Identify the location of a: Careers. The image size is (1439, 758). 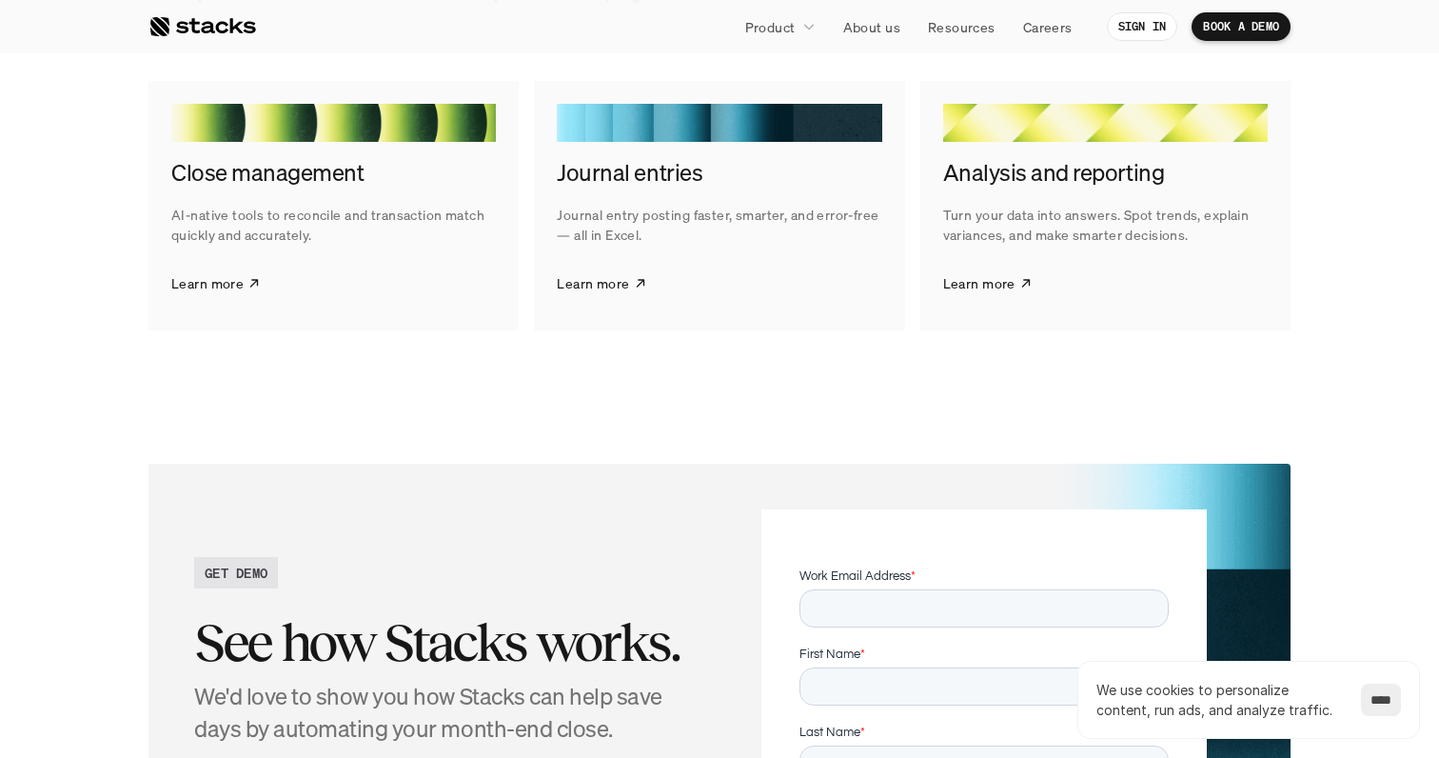
(1048, 27).